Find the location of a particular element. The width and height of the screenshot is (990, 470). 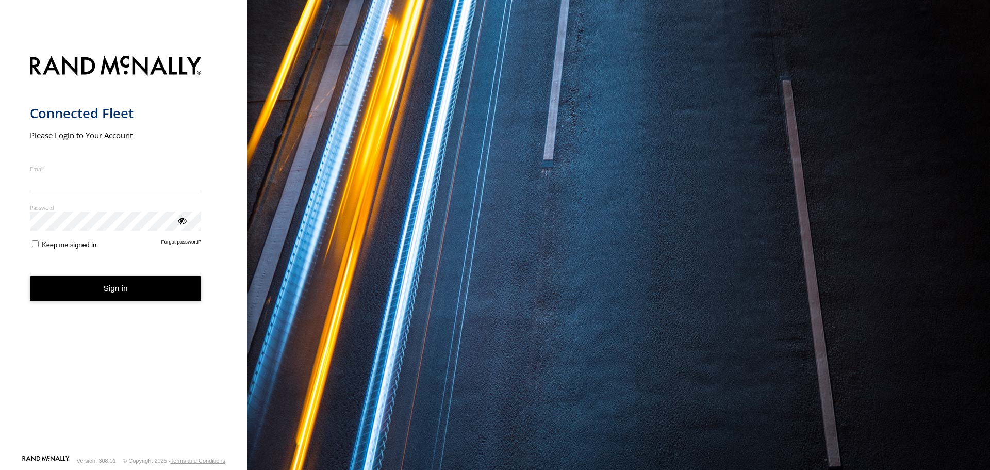

a: Visit our Website is located at coordinates (46, 460).